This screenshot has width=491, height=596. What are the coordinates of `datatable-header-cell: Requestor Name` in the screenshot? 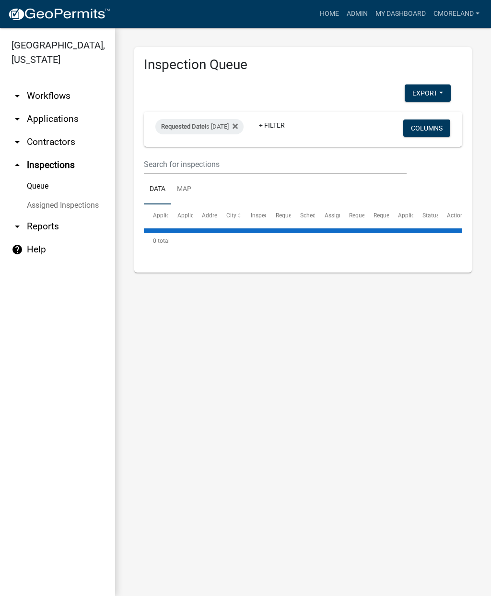 It's located at (352, 216).